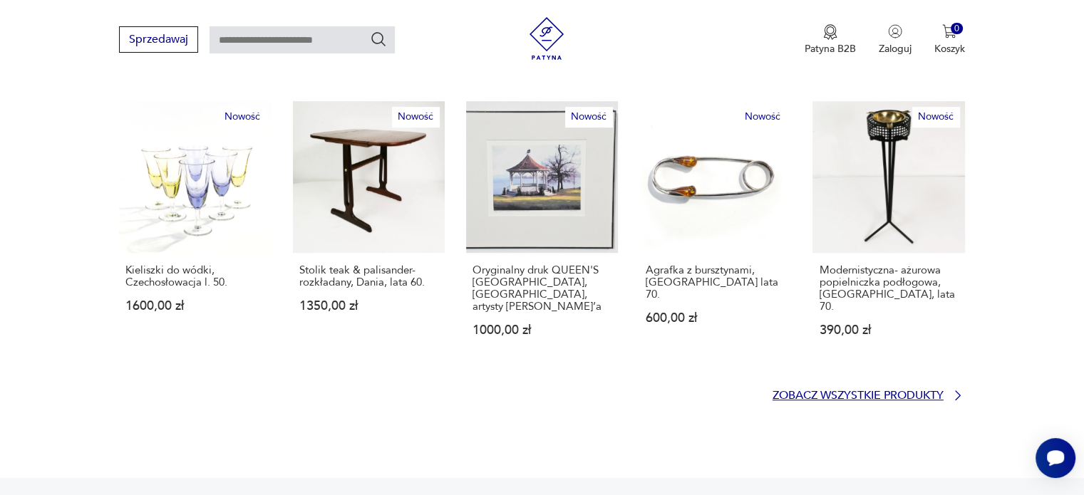  What do you see at coordinates (895, 31) in the screenshot?
I see `img: Ikonka użytkownika` at bounding box center [895, 31].